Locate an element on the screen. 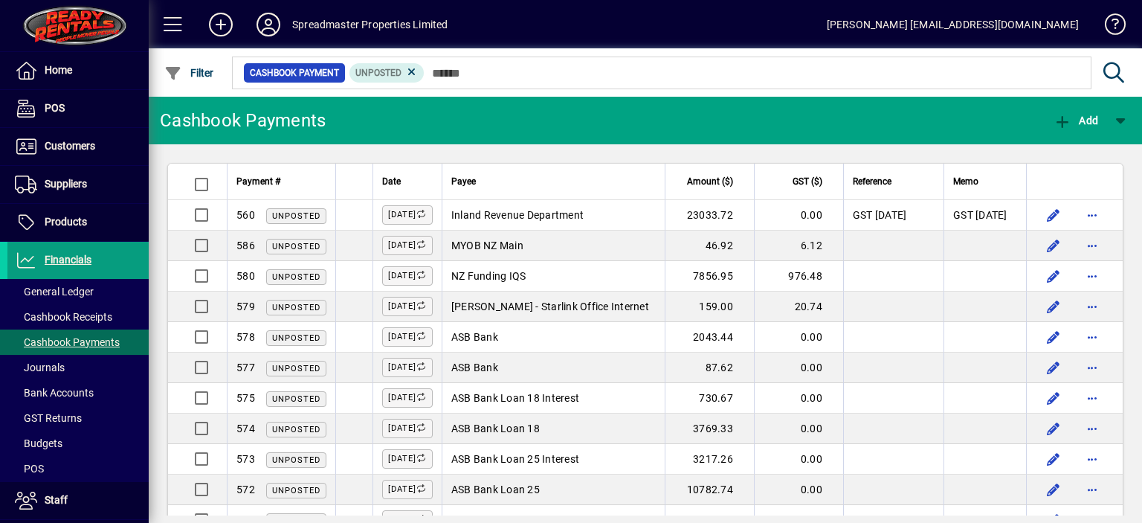 Image resolution: width=1142 pixels, height=523 pixels. span: ASB Bank is located at coordinates (475, 337).